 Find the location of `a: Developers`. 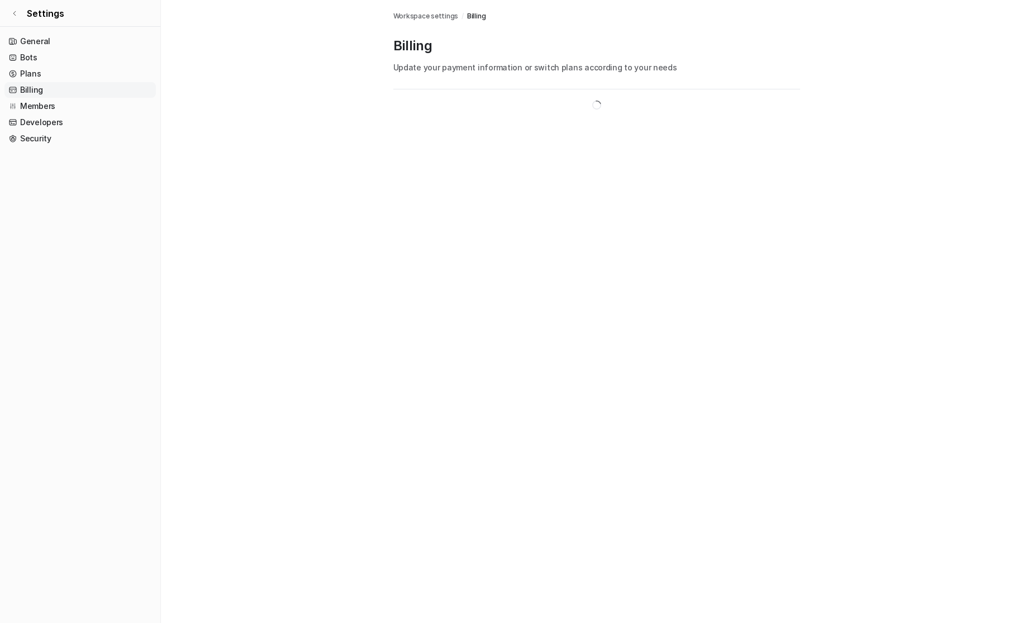

a: Developers is located at coordinates (80, 122).